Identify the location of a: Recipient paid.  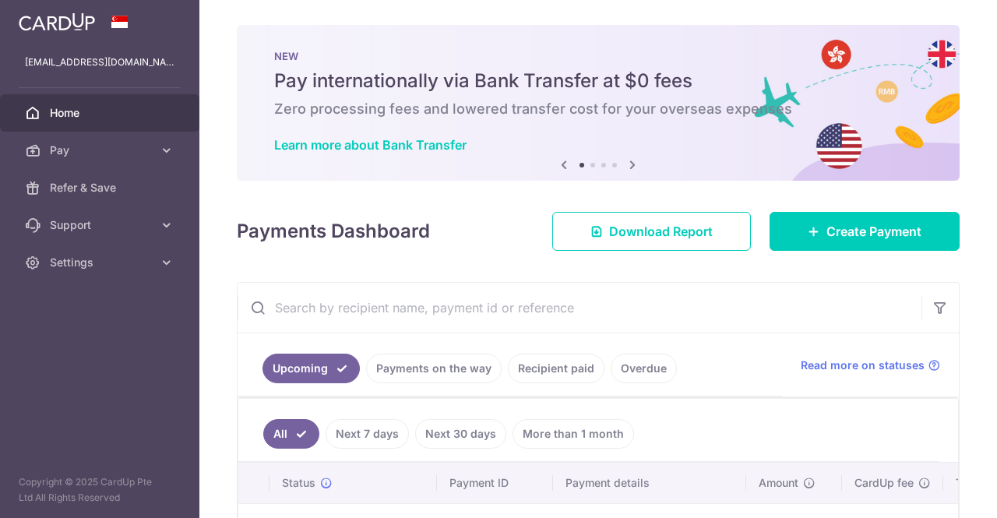
(556, 368).